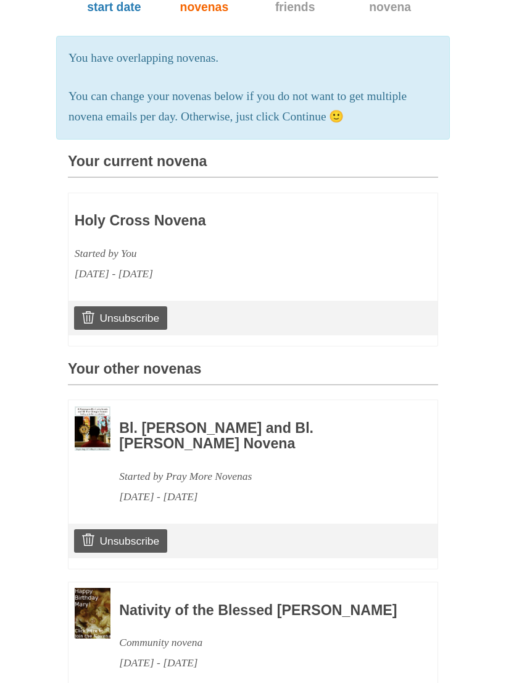  I want to click on h3: Your current novena, so click(253, 166).